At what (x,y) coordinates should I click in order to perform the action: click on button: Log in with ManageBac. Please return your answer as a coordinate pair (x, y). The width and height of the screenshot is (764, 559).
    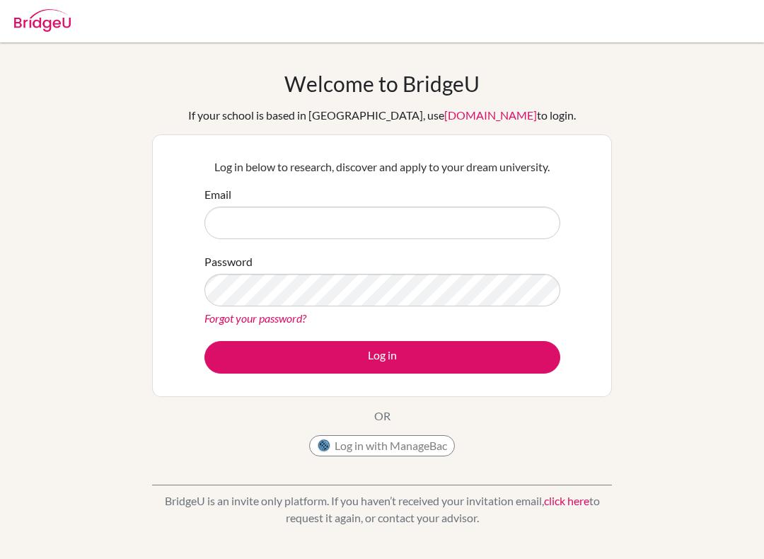
    Looking at the image, I should click on (382, 446).